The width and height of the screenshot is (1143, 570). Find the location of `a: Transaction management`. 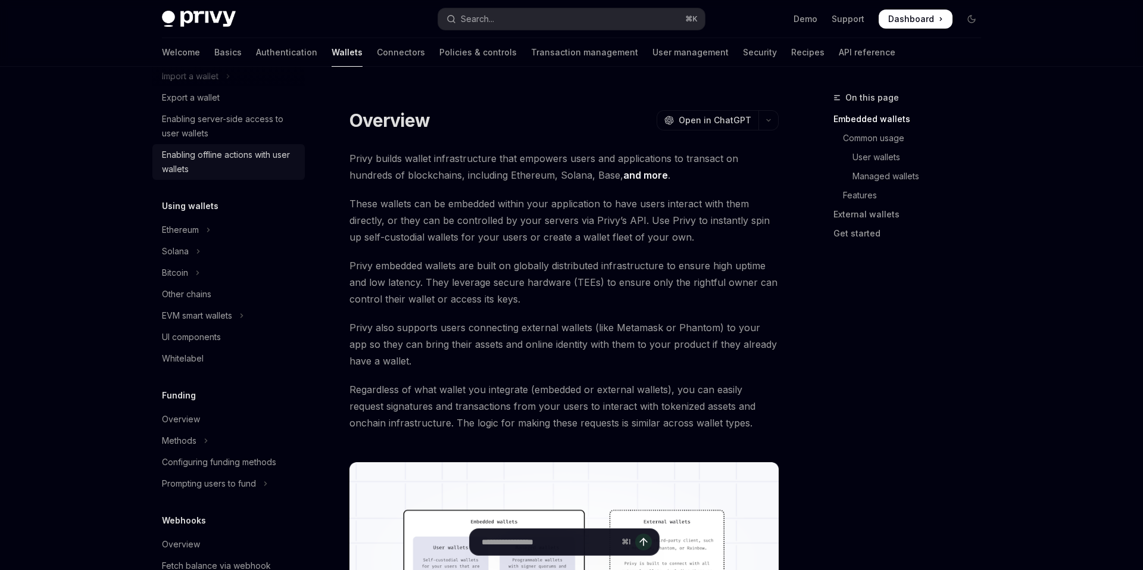

a: Transaction management is located at coordinates (585, 52).